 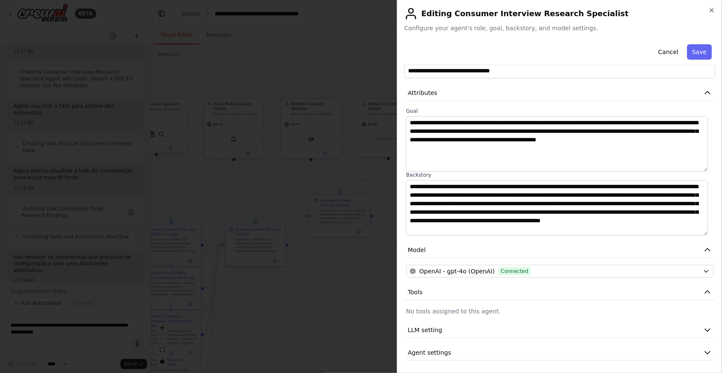 What do you see at coordinates (422, 93) in the screenshot?
I see `span: Attributes` at bounding box center [422, 93].